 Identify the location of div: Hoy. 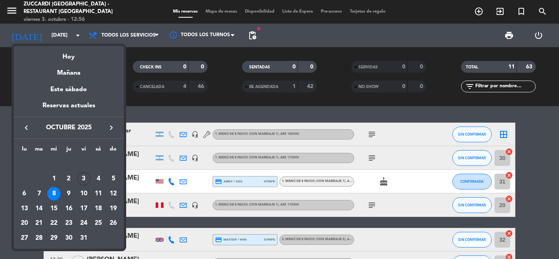
(69, 54).